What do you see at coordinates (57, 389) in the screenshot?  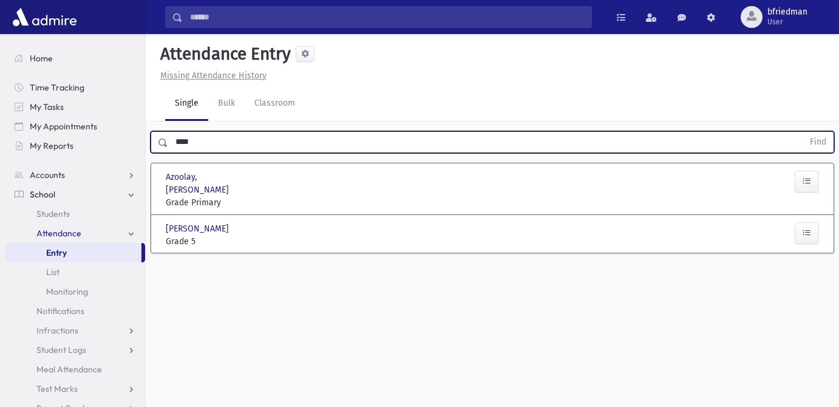 I see `span: Test Marks` at bounding box center [57, 389].